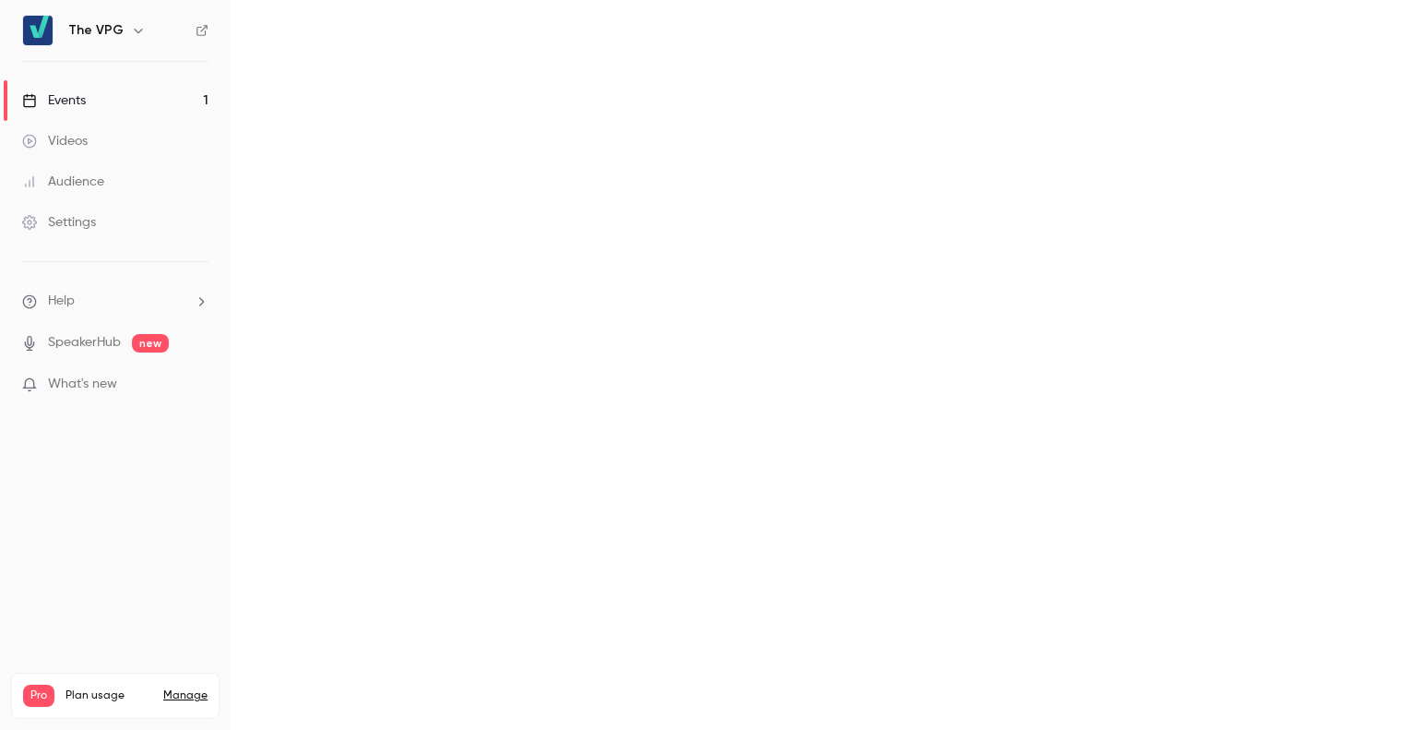  What do you see at coordinates (109, 696) in the screenshot?
I see `span: Plan usage` at bounding box center [109, 696].